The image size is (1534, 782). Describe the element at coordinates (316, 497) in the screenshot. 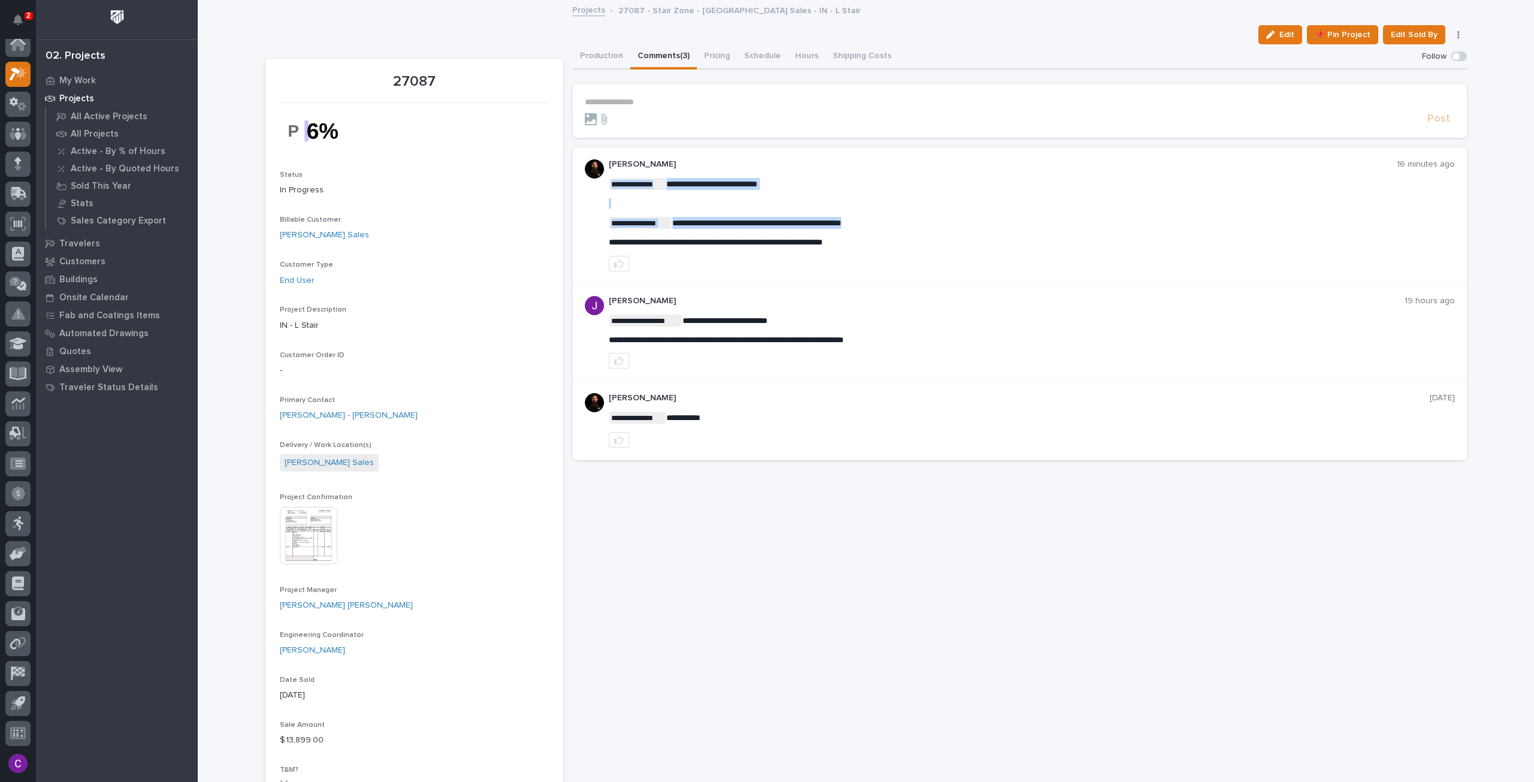

I see `span: Project Confirmation` at that location.